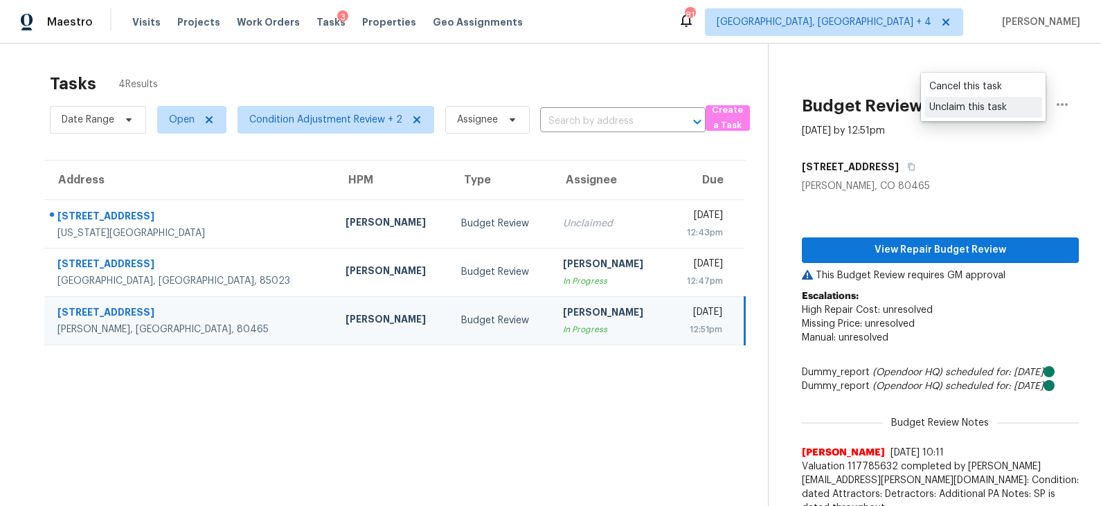 Image resolution: width=1101 pixels, height=506 pixels. What do you see at coordinates (189, 180) in the screenshot?
I see `th: Address` at bounding box center [189, 180].